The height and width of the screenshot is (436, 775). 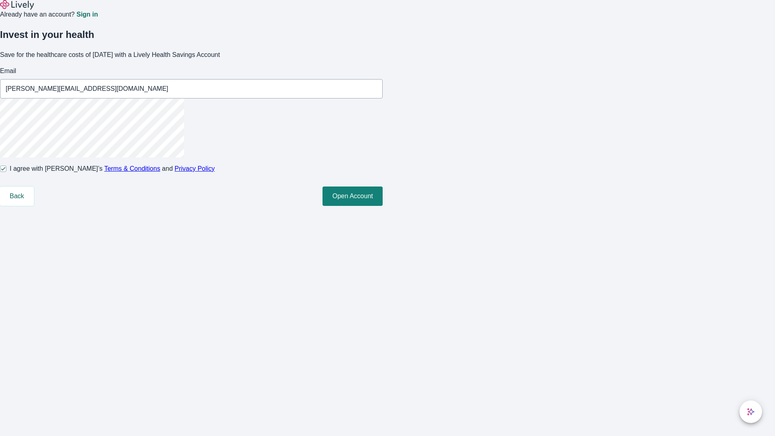 I want to click on a: Sign in, so click(x=87, y=15).